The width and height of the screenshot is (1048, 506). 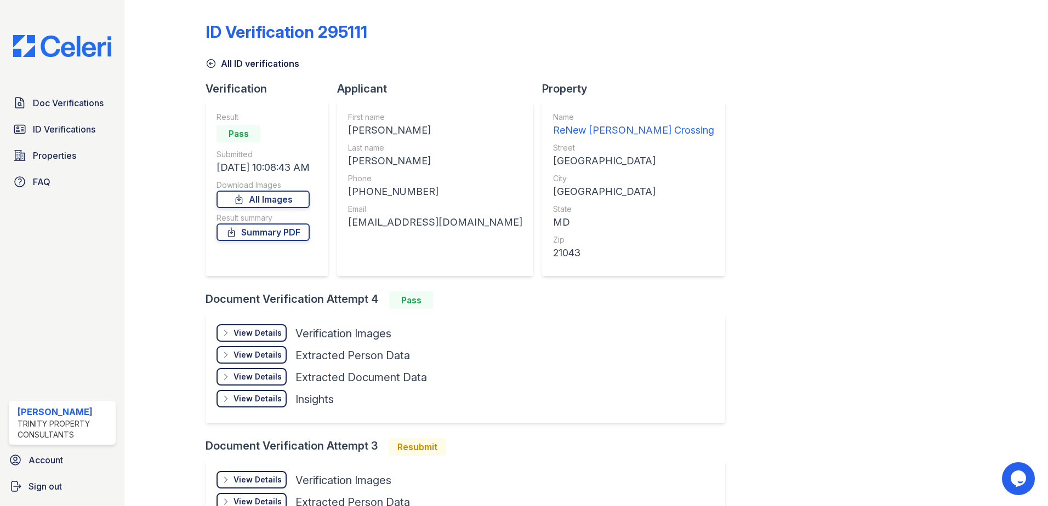 What do you see at coordinates (62, 129) in the screenshot?
I see `a: ID Verifications` at bounding box center [62, 129].